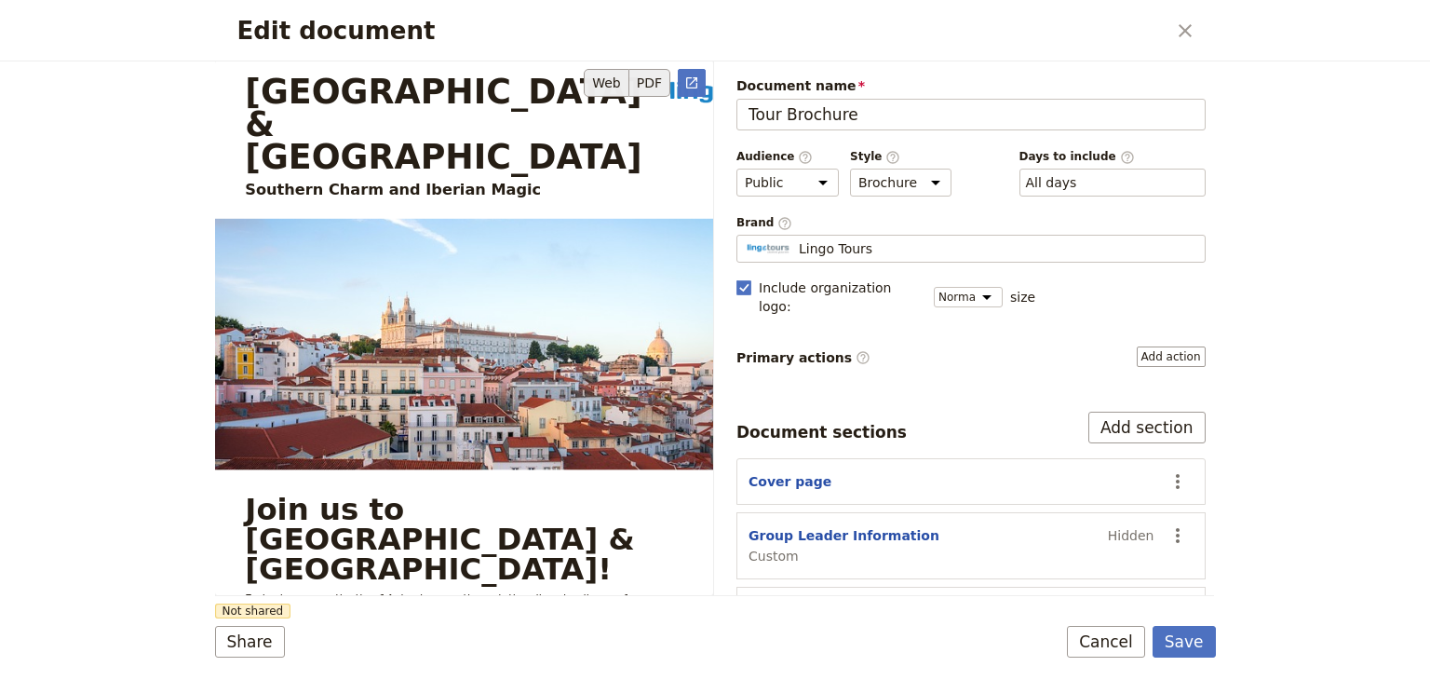  I want to click on span: Hidden, so click(1131, 535).